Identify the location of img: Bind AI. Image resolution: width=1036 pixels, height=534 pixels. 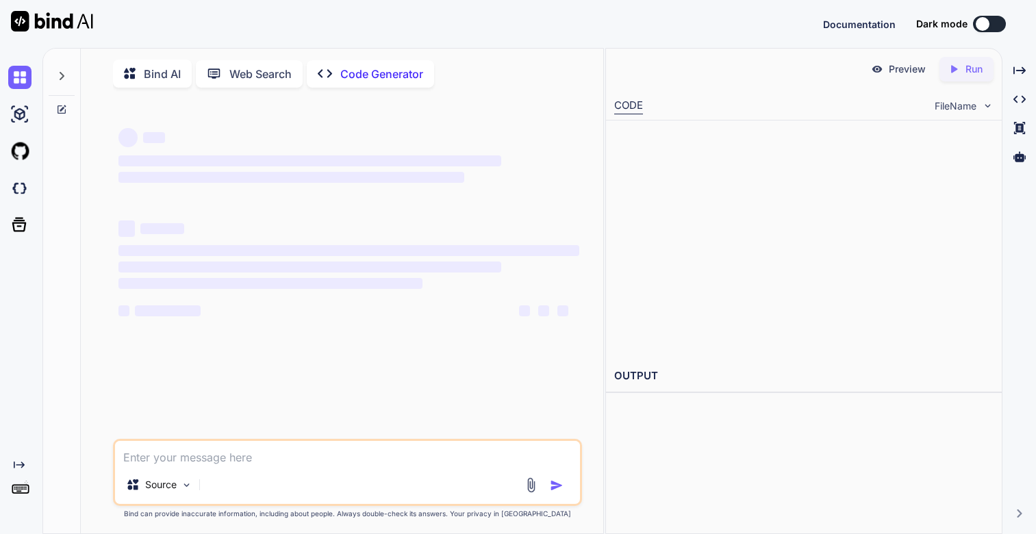
(52, 21).